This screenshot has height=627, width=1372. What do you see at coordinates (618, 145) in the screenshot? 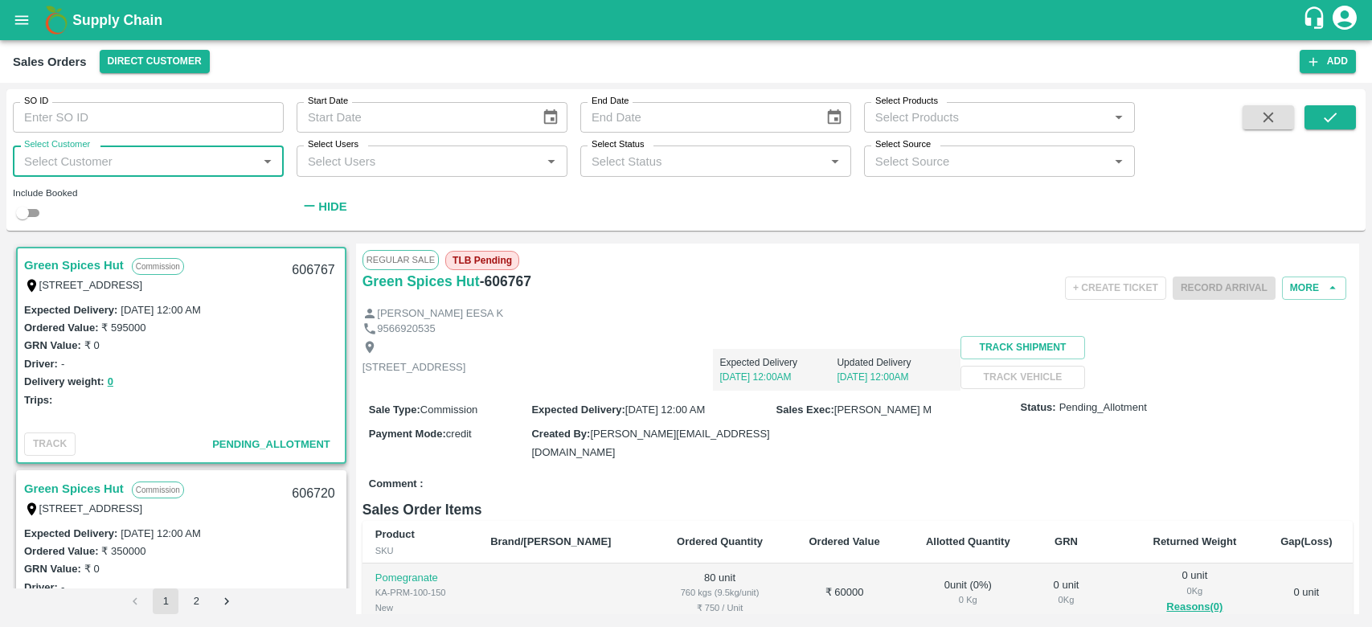
I see `label: Select Status` at bounding box center [618, 145].